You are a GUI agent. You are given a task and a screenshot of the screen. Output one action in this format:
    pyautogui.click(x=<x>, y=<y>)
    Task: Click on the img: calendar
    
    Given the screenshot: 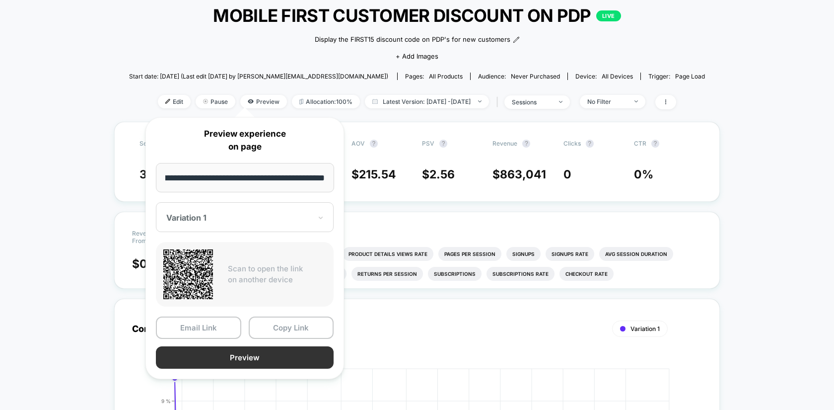 What is the action you would take?
    pyautogui.click(x=375, y=101)
    